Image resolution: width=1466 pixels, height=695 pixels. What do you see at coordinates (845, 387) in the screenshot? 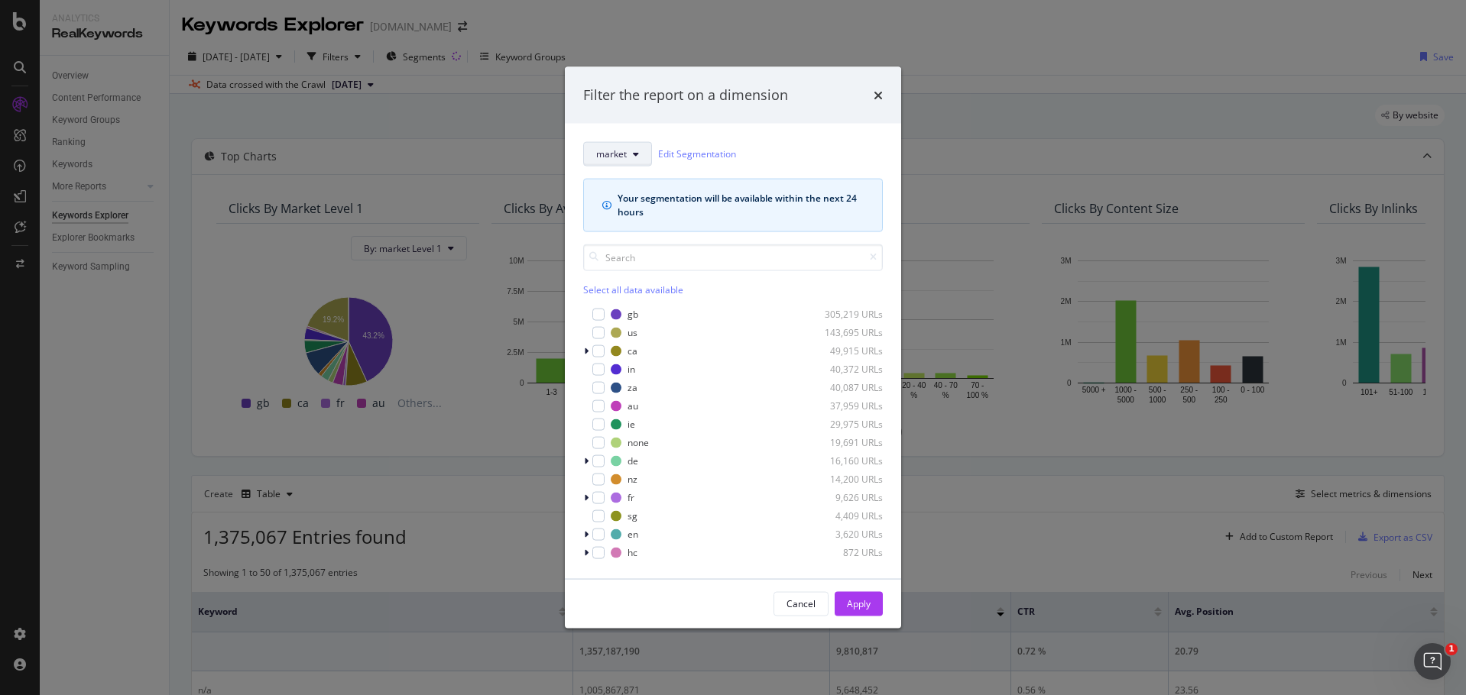
I see `div: 40,087 URLs` at bounding box center [845, 387].